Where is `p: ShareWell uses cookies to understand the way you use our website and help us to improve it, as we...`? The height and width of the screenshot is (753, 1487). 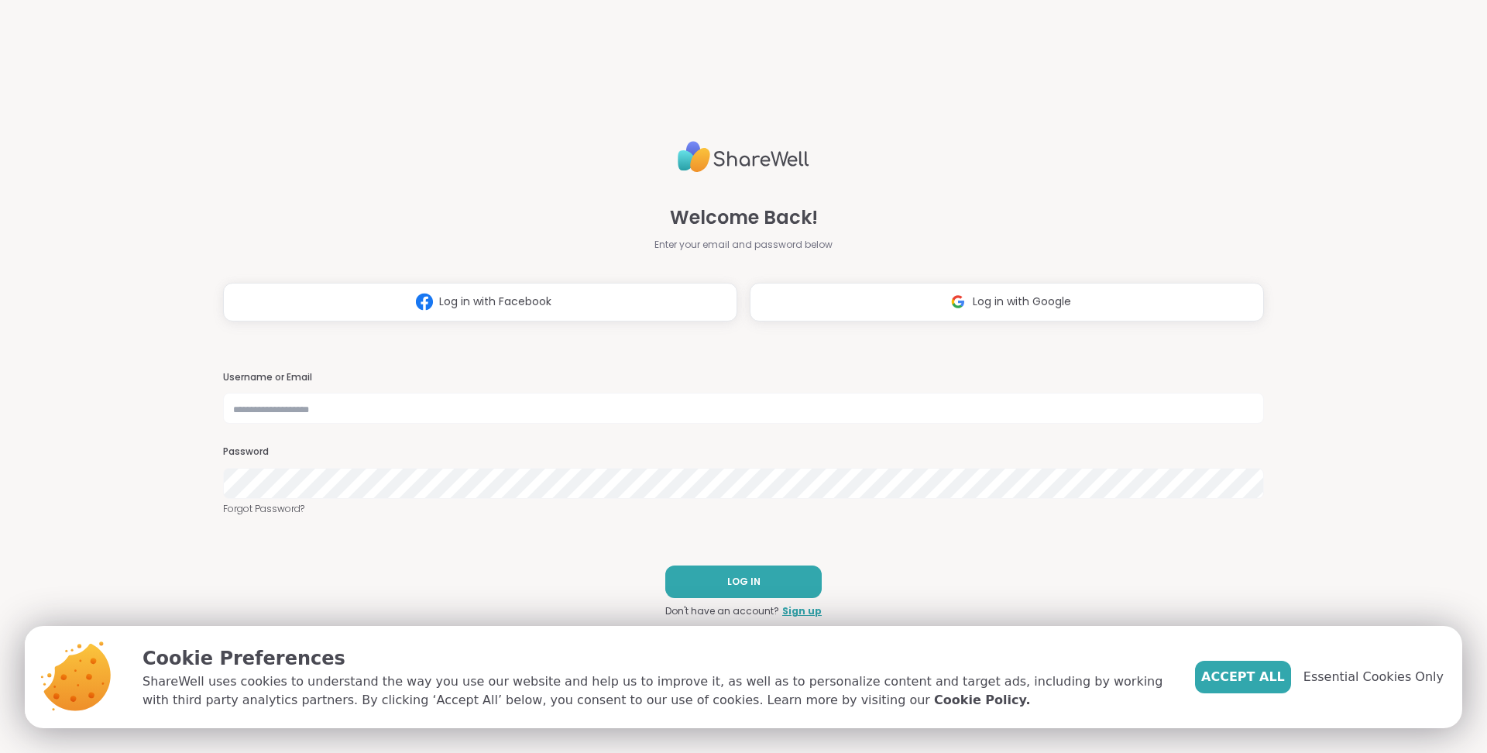
p: ShareWell uses cookies to understand the way you use our website and help us to improve it, as we... is located at coordinates (656, 691).